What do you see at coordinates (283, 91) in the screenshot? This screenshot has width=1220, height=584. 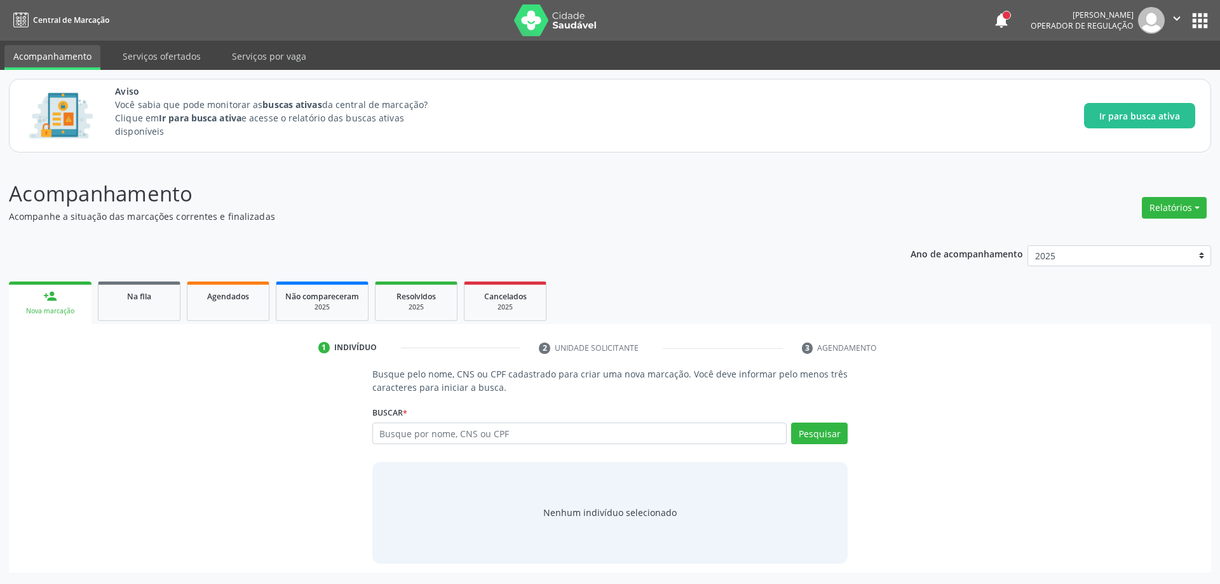 I see `span: Aviso` at bounding box center [283, 91].